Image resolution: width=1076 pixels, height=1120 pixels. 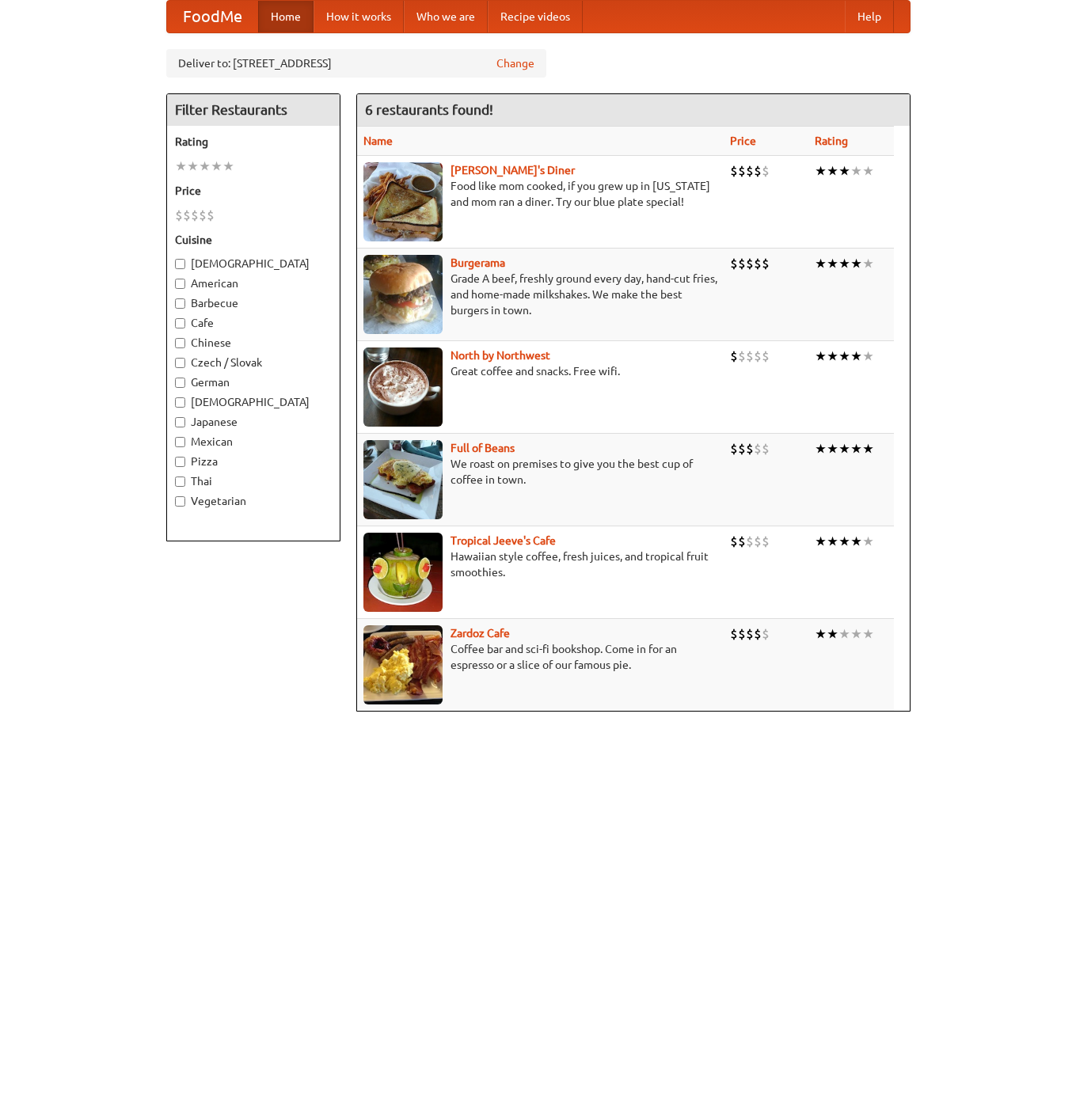 I want to click on input: Mexican, so click(x=179, y=442).